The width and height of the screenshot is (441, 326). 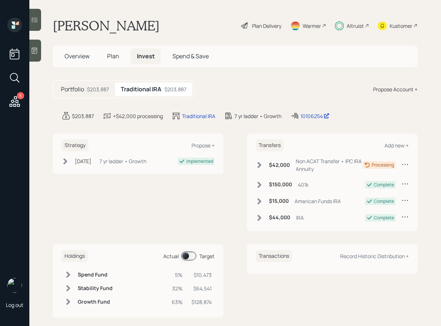 What do you see at coordinates (395, 89) in the screenshot?
I see `div: Propose Account +` at bounding box center [395, 89].